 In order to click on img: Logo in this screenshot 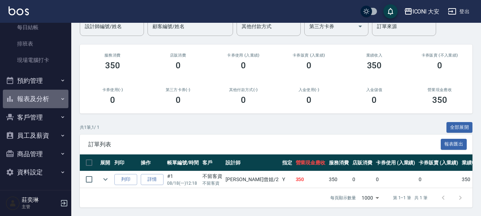, I will do `click(19, 11)`.